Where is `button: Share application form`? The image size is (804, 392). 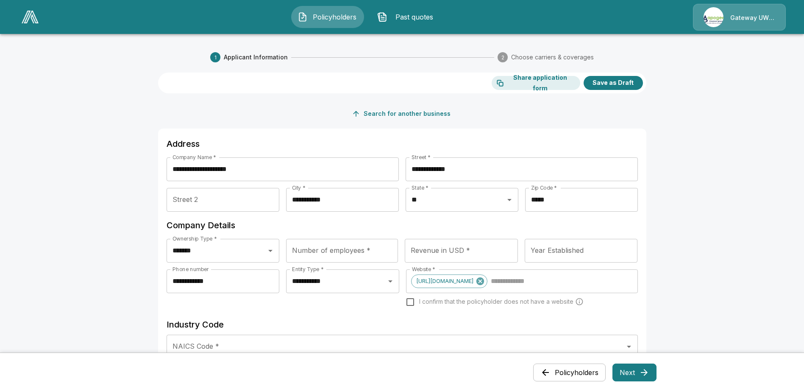 button: Share application form is located at coordinates (536, 83).